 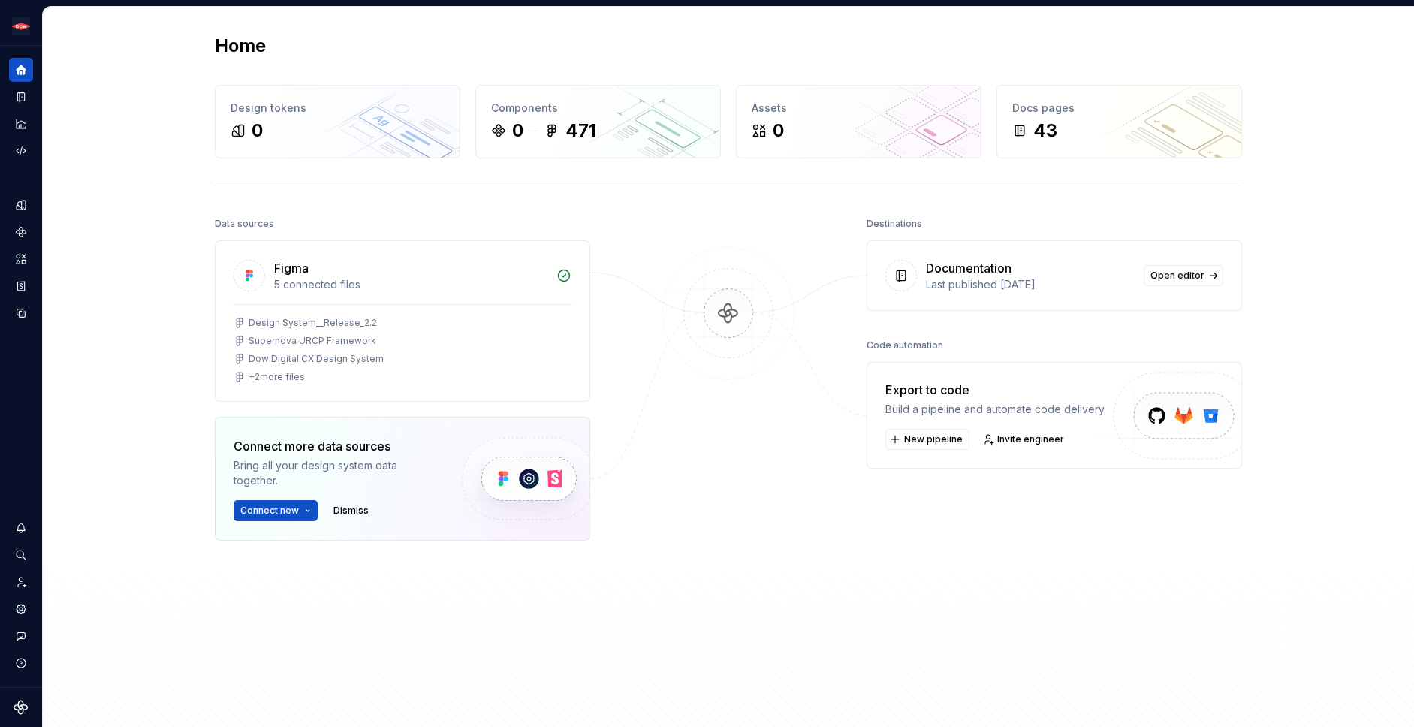 I want to click on a: Assets0, so click(x=859, y=122).